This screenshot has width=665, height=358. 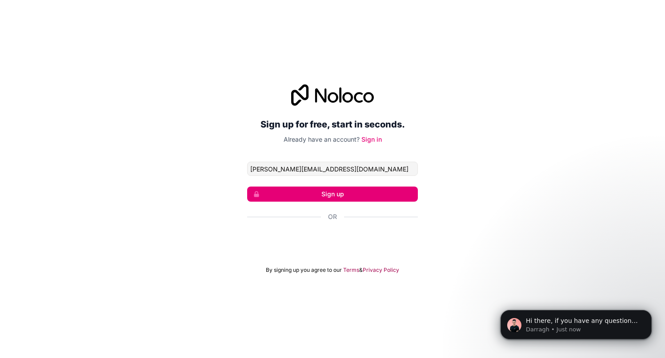 What do you see at coordinates (381, 270) in the screenshot?
I see `a: Privacy Policy` at bounding box center [381, 270].